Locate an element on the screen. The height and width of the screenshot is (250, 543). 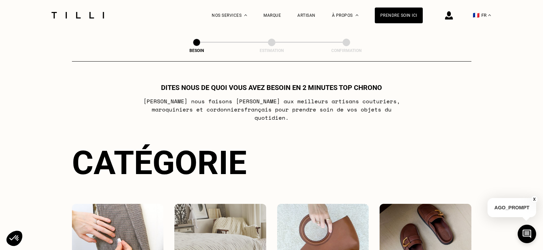
a: Logo du service de couturière Tilli is located at coordinates (78, 15).